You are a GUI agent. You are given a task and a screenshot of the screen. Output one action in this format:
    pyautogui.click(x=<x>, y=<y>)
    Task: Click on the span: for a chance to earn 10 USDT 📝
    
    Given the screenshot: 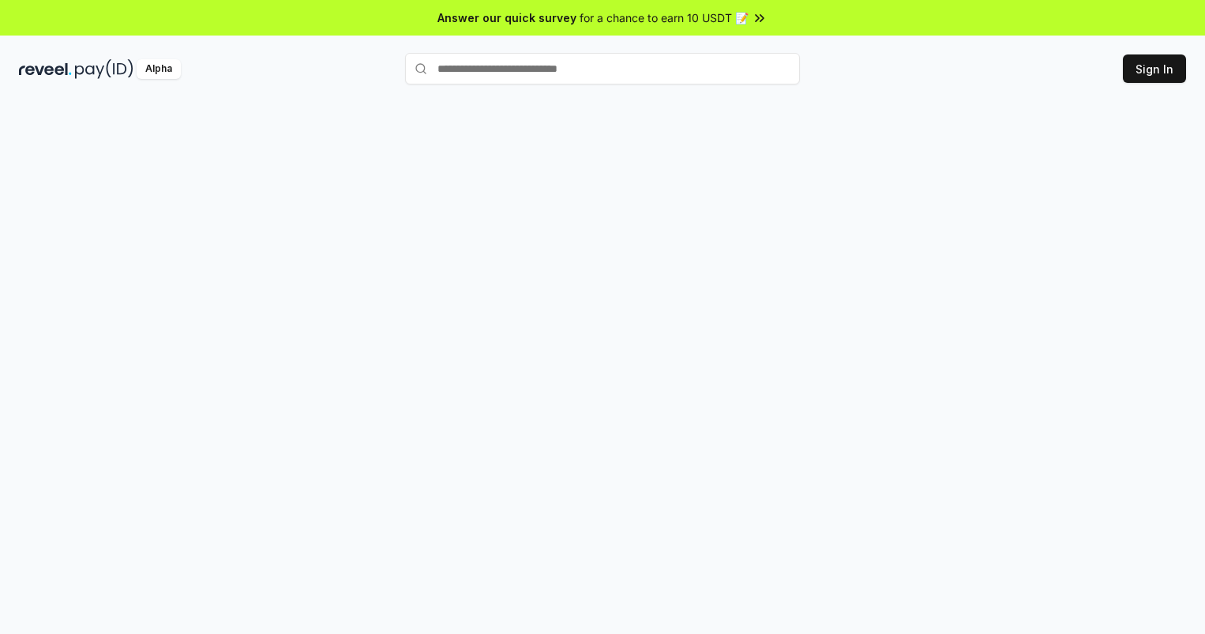 What is the action you would take?
    pyautogui.click(x=664, y=17)
    